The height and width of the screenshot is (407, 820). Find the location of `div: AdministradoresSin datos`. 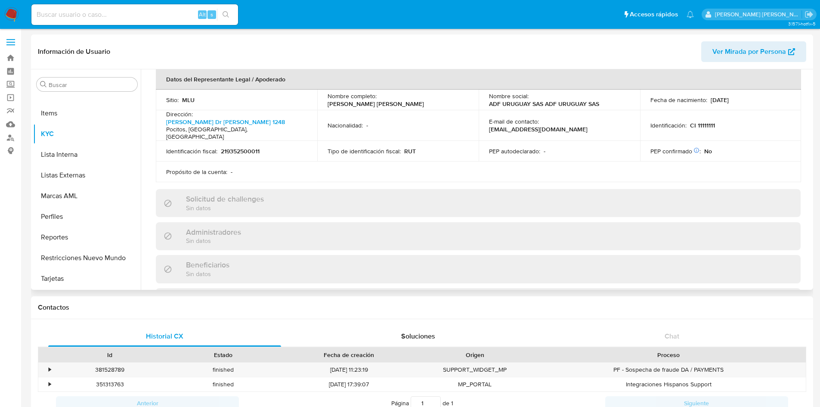

div: AdministradoresSin datos is located at coordinates (478, 236).